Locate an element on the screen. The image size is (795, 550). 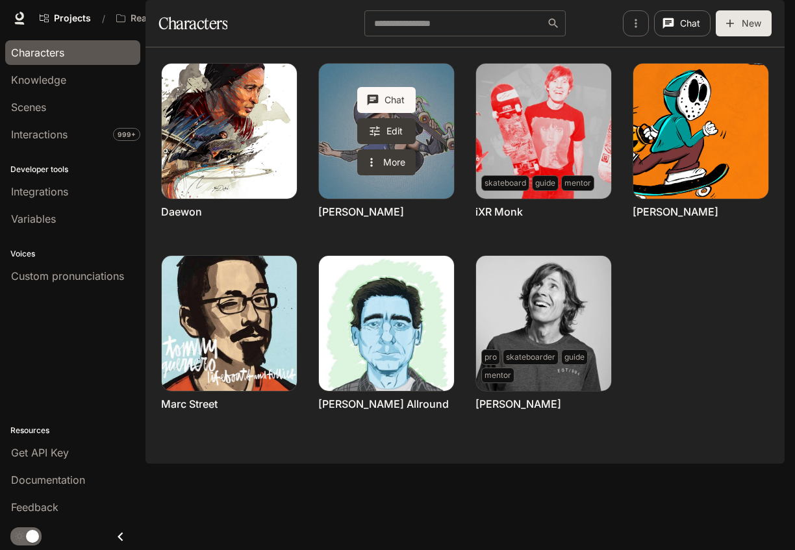
img: Robert Allround is located at coordinates (386, 323).